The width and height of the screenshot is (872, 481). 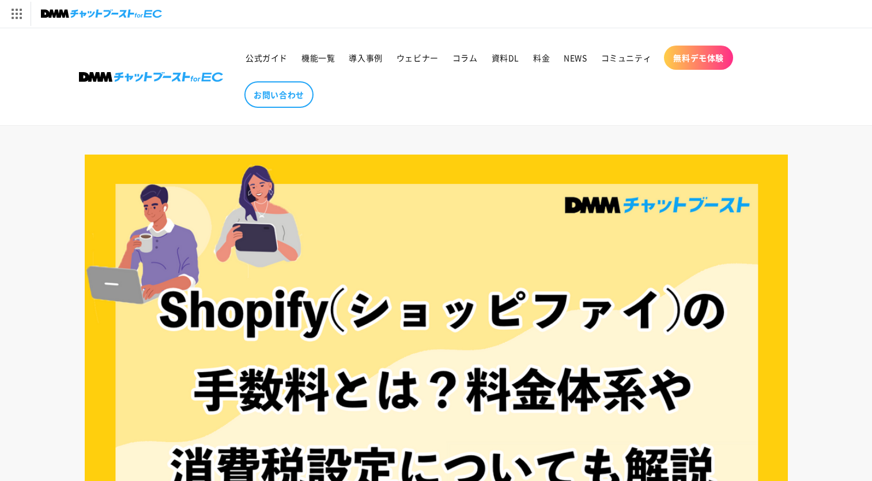 I want to click on span: 資料DL, so click(x=505, y=58).